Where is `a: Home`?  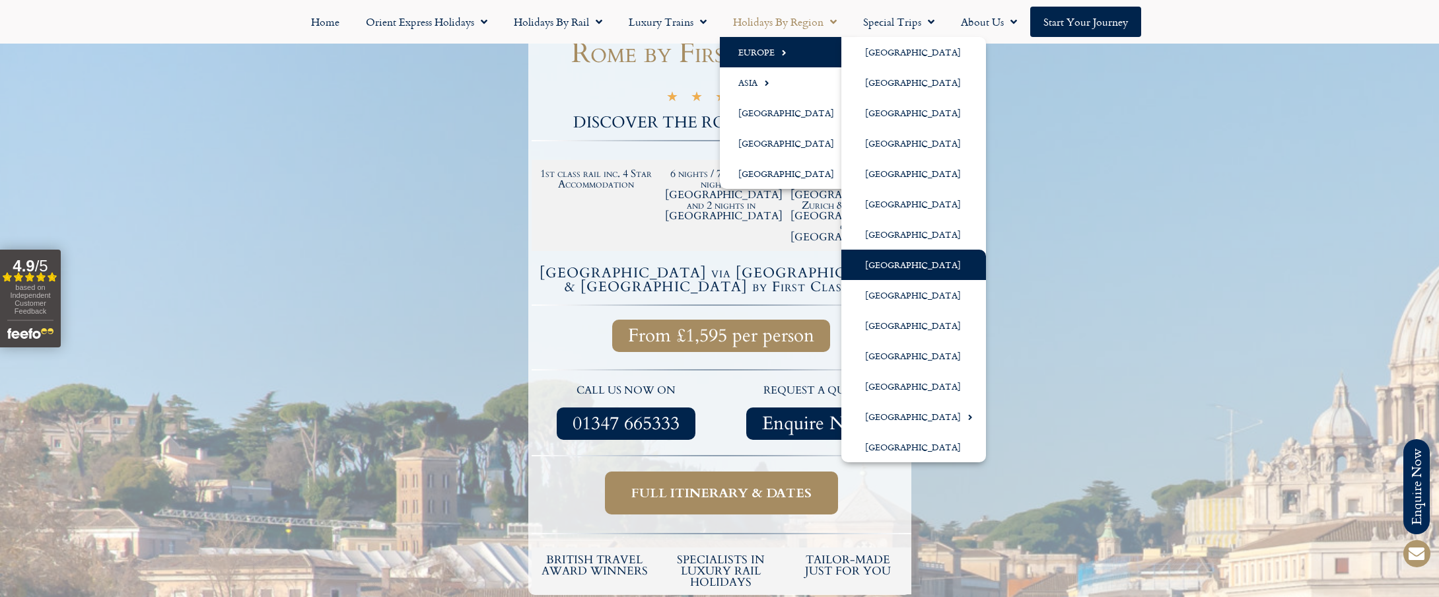
a: Home is located at coordinates (325, 22).